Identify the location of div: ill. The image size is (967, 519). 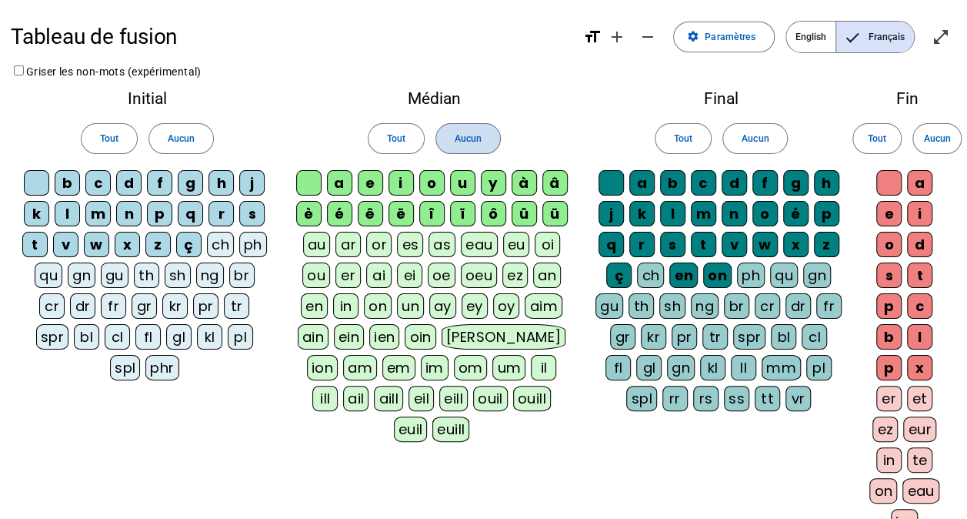
(325, 398).